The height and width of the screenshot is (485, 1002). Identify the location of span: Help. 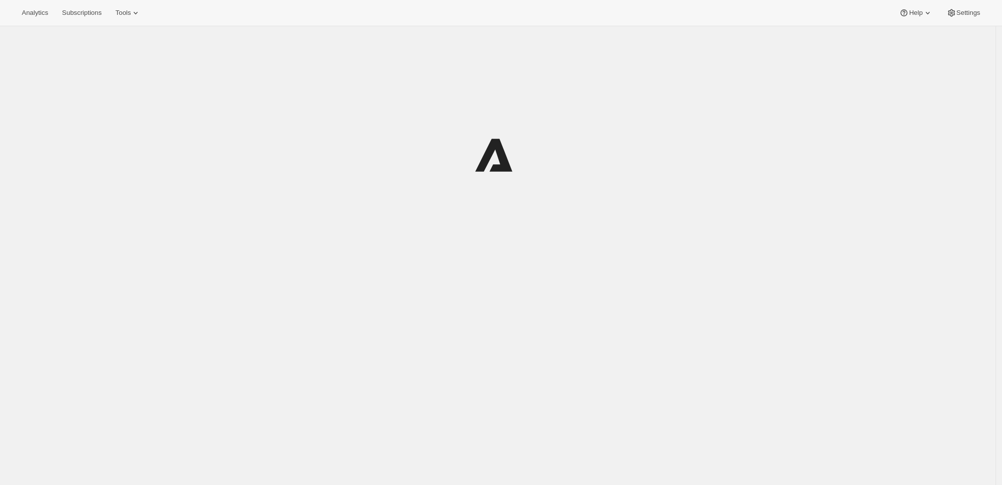
(915, 13).